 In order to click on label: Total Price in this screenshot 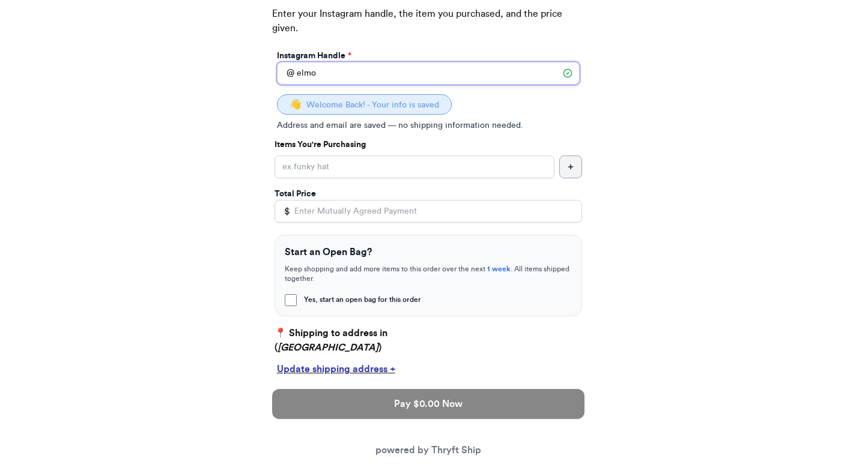, I will do `click(295, 194)`.